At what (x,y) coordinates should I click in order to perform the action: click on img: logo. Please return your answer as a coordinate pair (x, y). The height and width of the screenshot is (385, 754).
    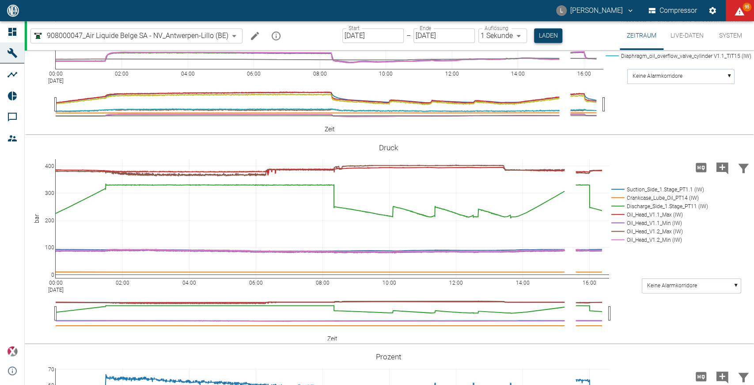
    Looking at the image, I should click on (13, 10).